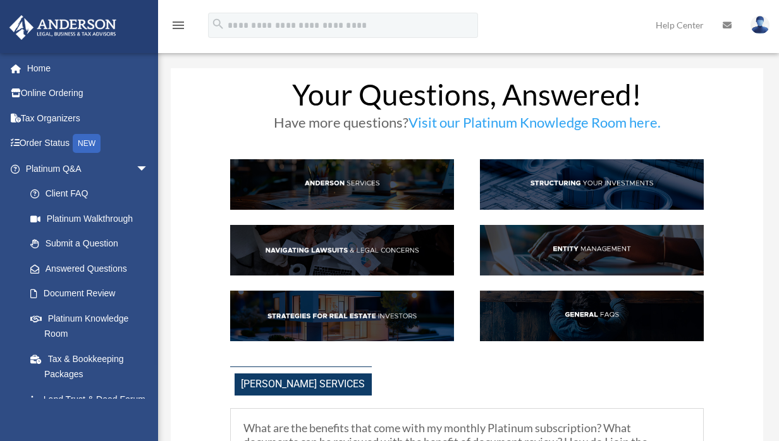  Describe the element at coordinates (342, 316) in the screenshot. I see `img: StratsRE_hdr` at that location.